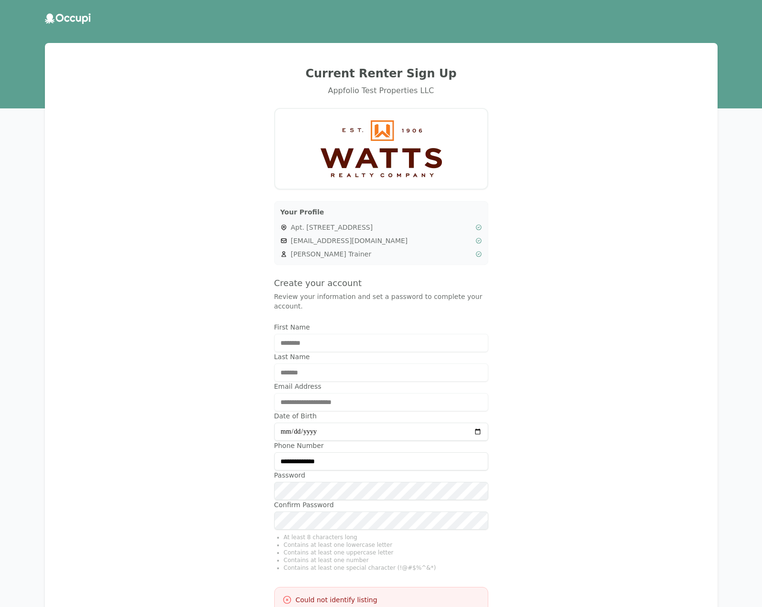  Describe the element at coordinates (386, 545) in the screenshot. I see `li: Contains at least one lowercase letter` at that location.